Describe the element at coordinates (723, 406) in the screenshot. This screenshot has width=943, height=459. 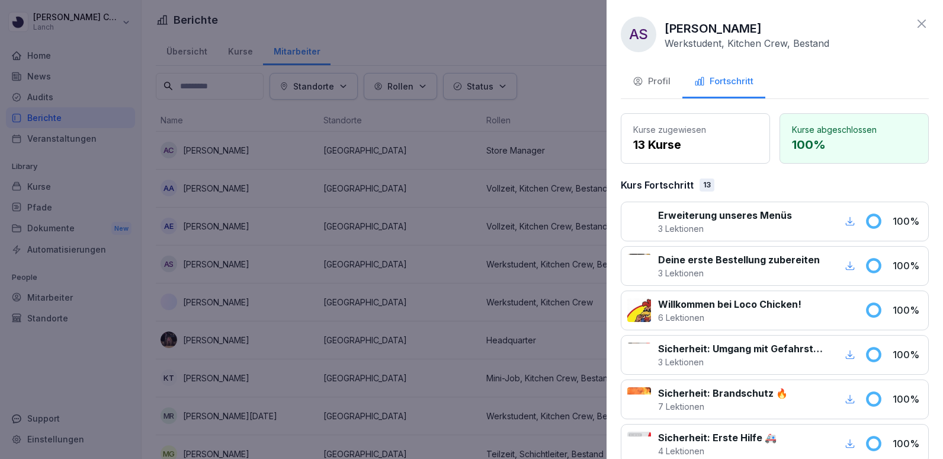
I see `p: 7 Lektionen` at that location.